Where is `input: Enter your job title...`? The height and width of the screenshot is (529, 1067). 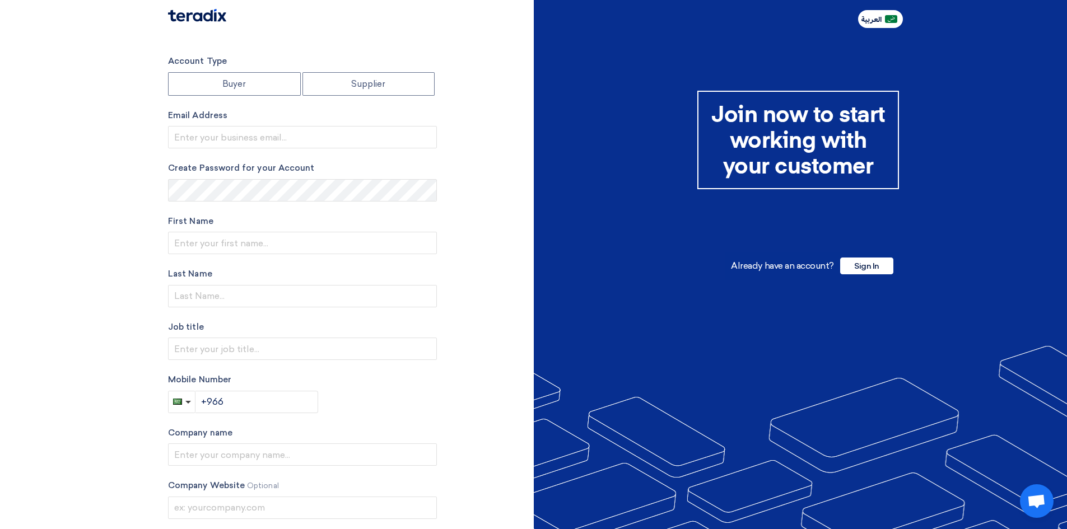
input: Enter your job title... is located at coordinates (302, 349).